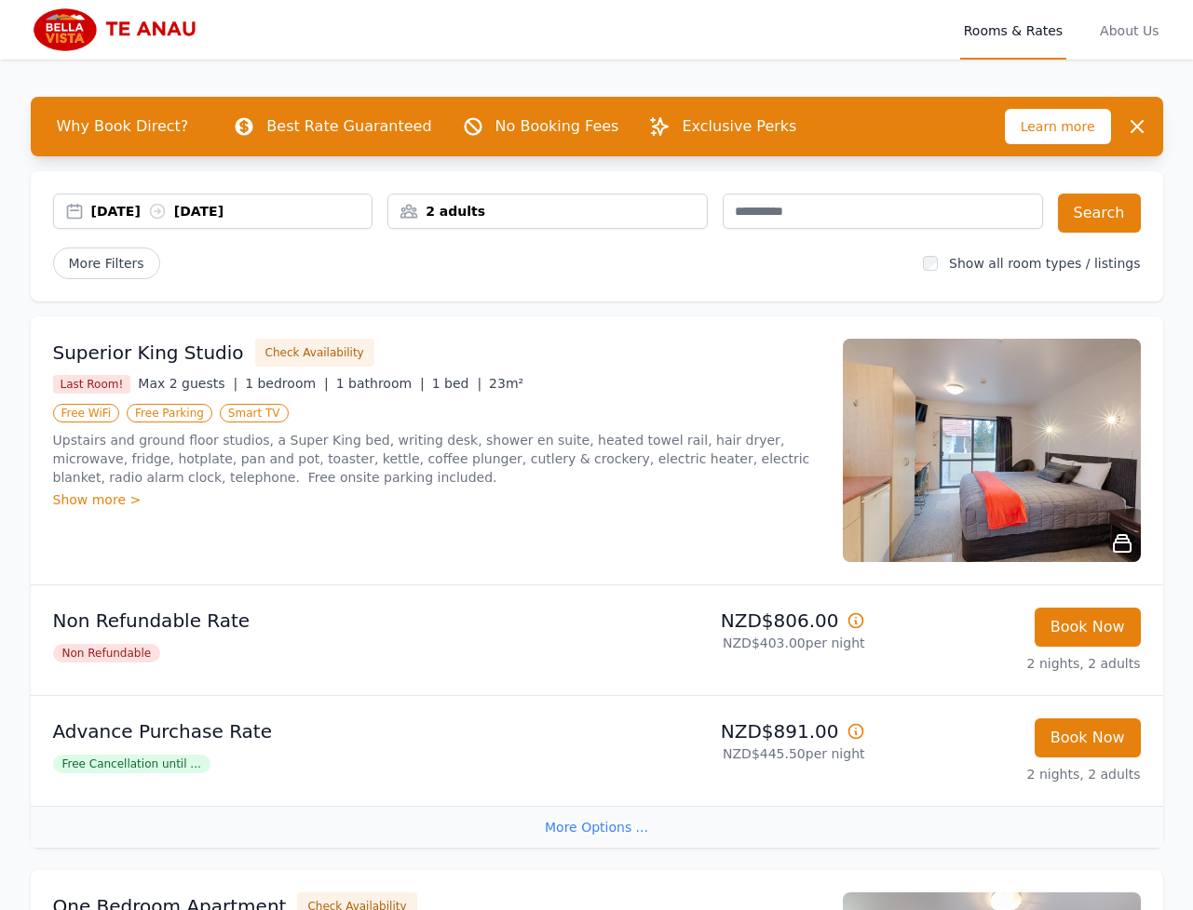 Image resolution: width=1193 pixels, height=910 pixels. What do you see at coordinates (735, 621) in the screenshot?
I see `p: NZD$806.00` at bounding box center [735, 621].